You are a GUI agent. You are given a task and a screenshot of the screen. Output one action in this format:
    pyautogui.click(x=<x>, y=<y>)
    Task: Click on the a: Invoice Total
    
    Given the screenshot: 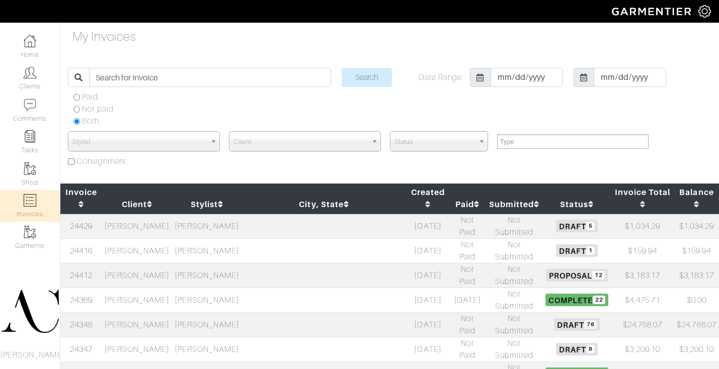 What is the action you would take?
    pyautogui.click(x=643, y=198)
    